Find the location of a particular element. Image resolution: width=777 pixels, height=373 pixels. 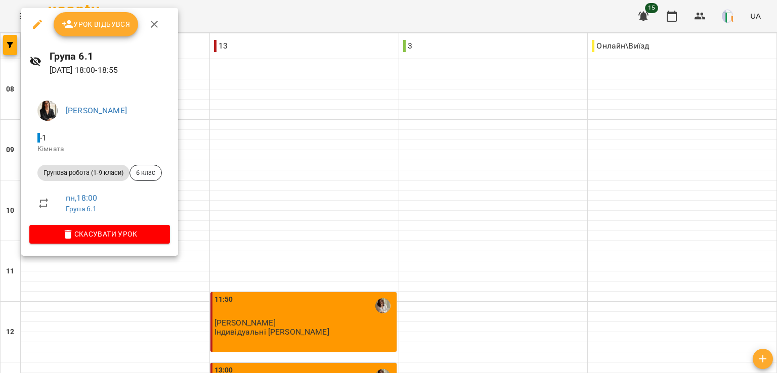

div: 6 клас is located at coordinates (146, 173).